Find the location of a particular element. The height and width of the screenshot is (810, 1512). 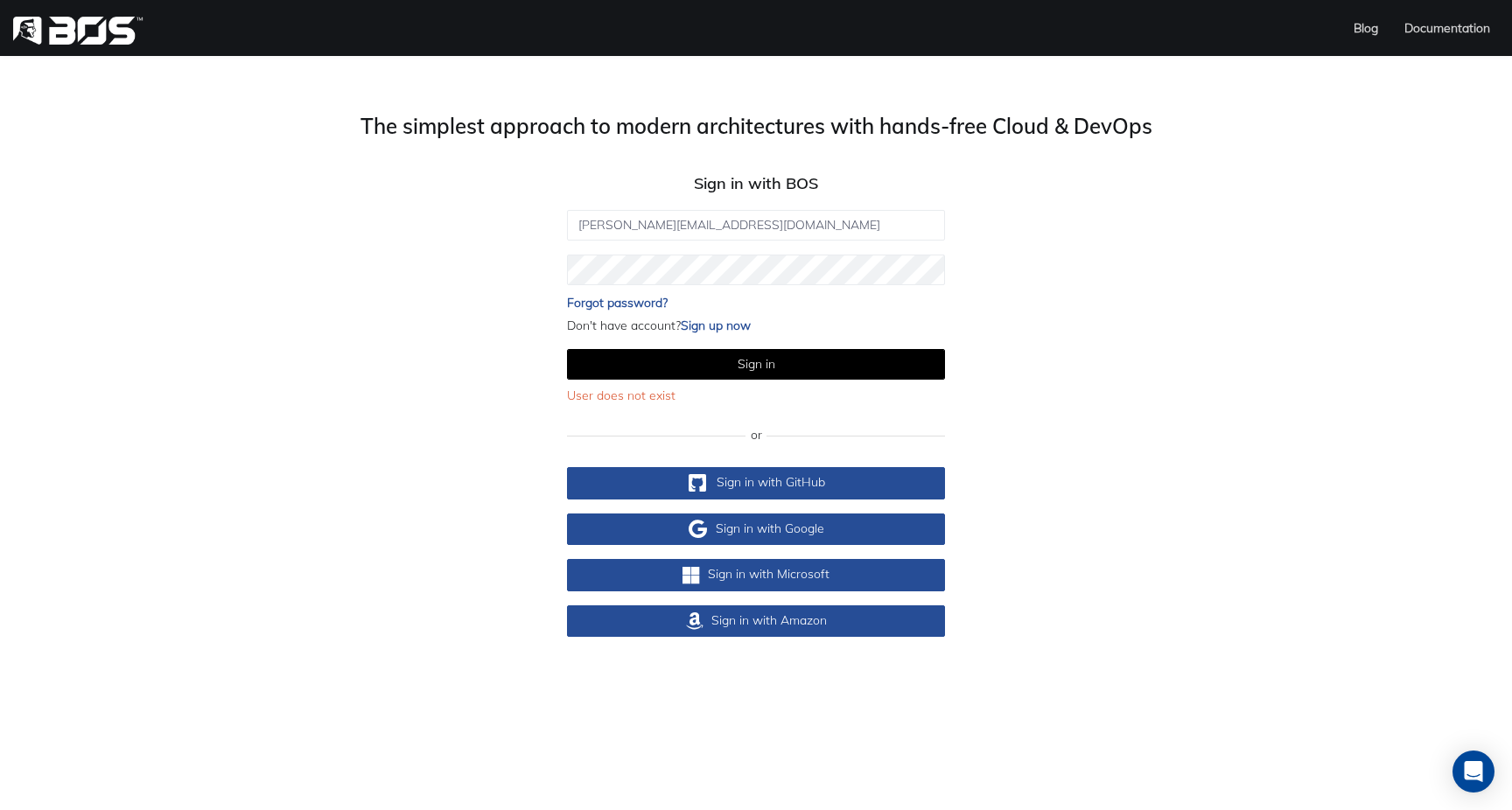

img: bos-logo is located at coordinates (78, 31).